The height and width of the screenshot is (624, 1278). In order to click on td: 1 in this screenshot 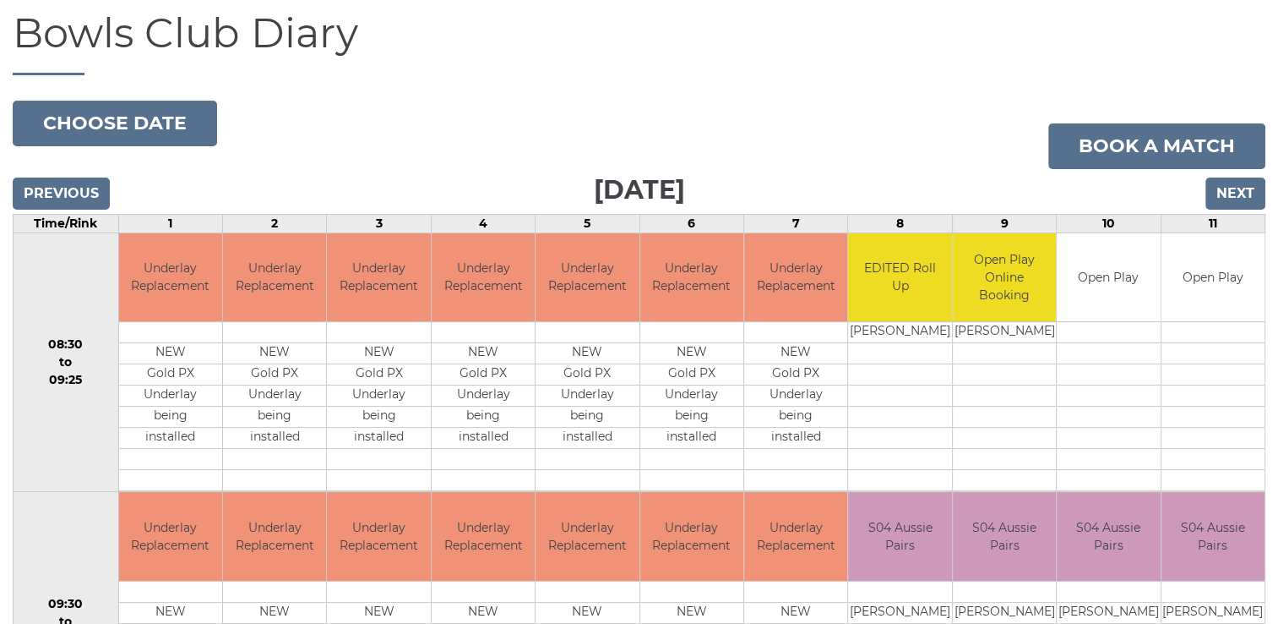, I will do `click(170, 223)`.